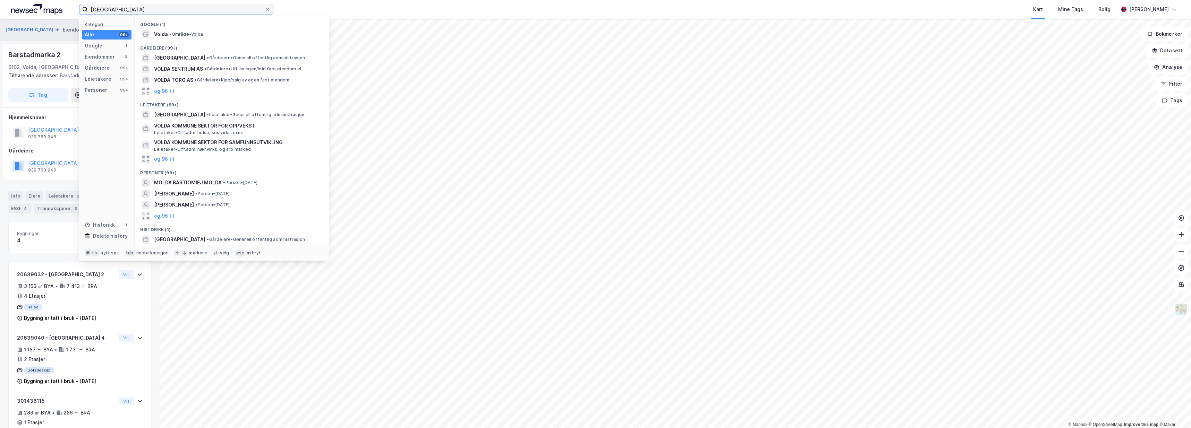 The width and height of the screenshot is (1191, 428). I want to click on div: 0, so click(126, 57).